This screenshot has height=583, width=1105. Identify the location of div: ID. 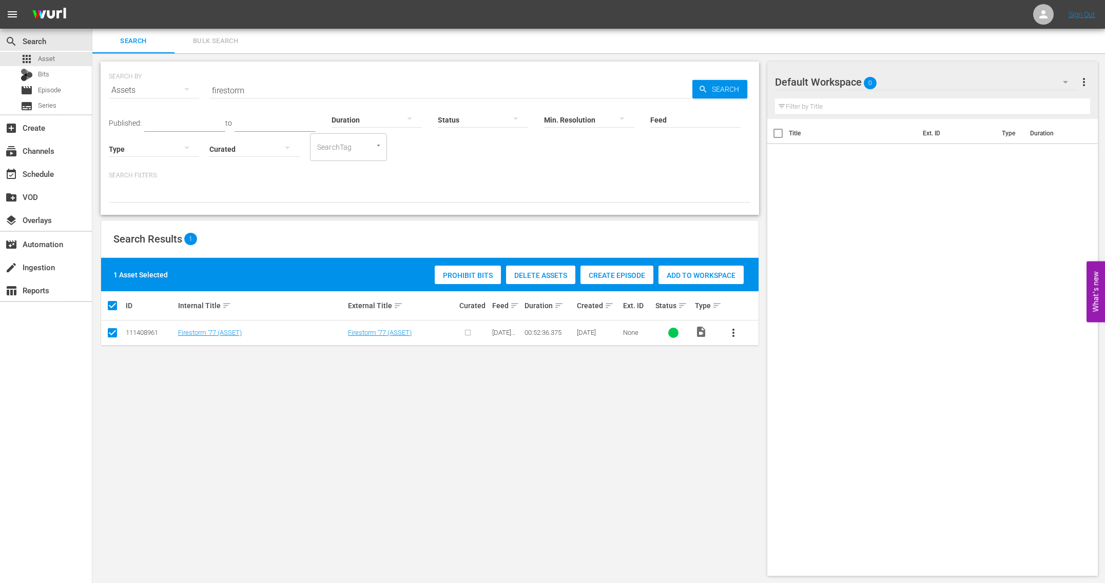
(150, 306).